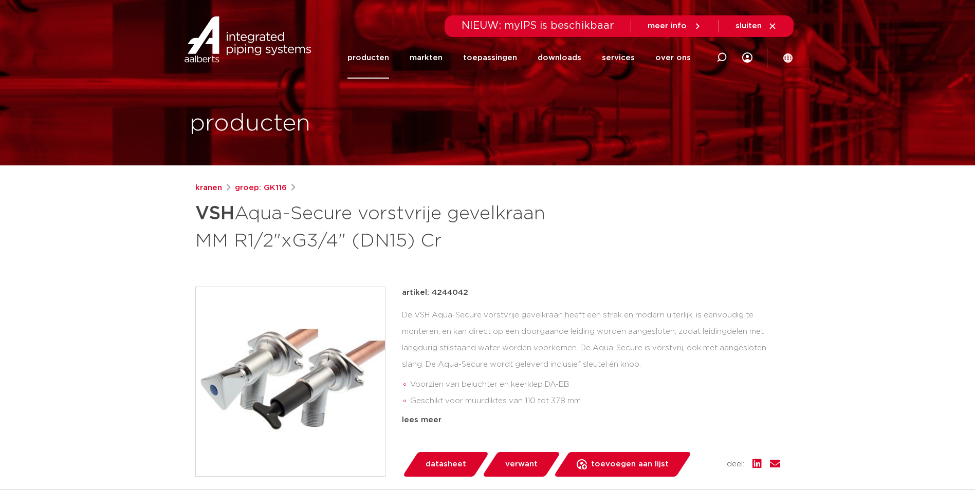 The width and height of the screenshot is (975, 490). What do you see at coordinates (215, 214) in the screenshot?
I see `strong: VSH` at bounding box center [215, 214].